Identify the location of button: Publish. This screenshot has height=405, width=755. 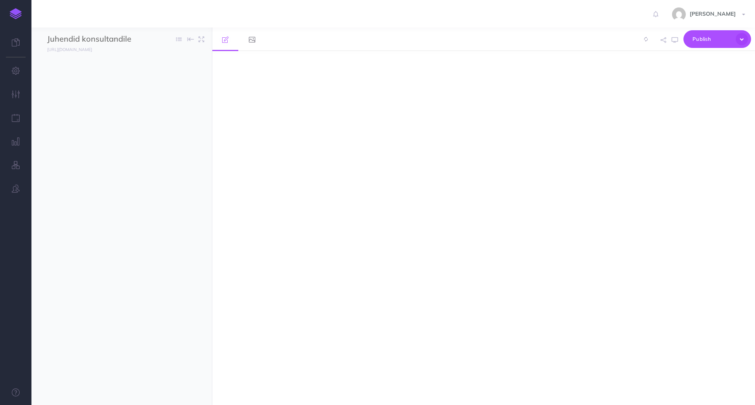
(717, 39).